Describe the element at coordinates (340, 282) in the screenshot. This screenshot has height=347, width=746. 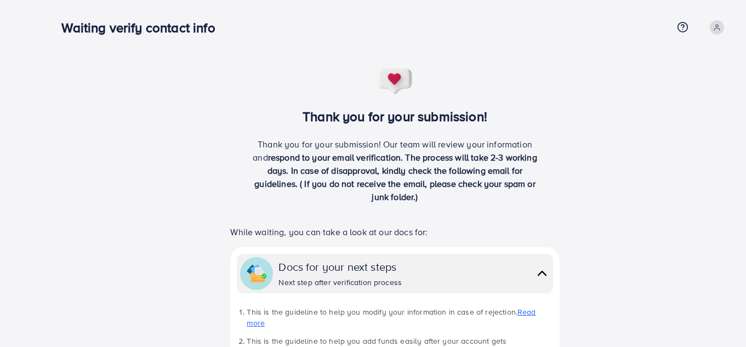
I see `div: Next step after verification process` at that location.